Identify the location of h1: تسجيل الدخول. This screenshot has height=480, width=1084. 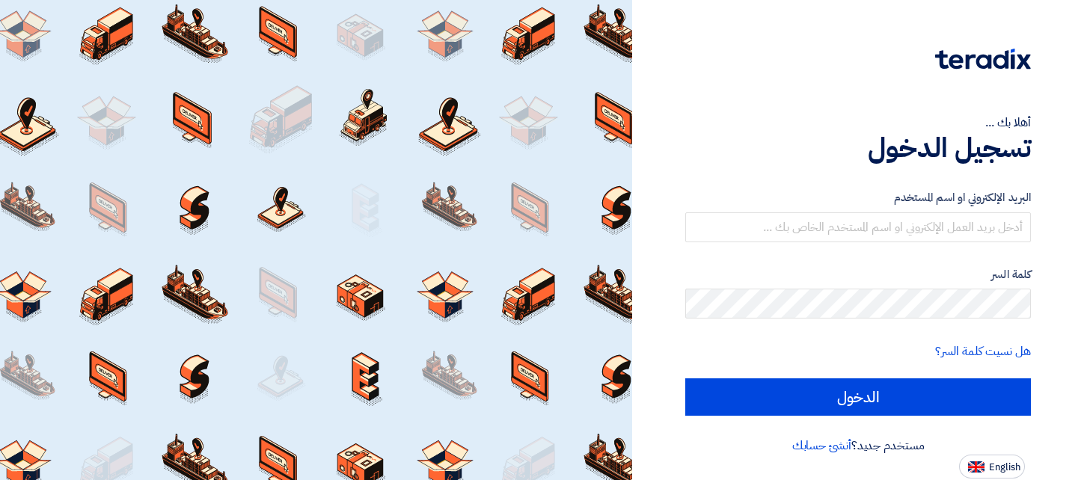
(858, 148).